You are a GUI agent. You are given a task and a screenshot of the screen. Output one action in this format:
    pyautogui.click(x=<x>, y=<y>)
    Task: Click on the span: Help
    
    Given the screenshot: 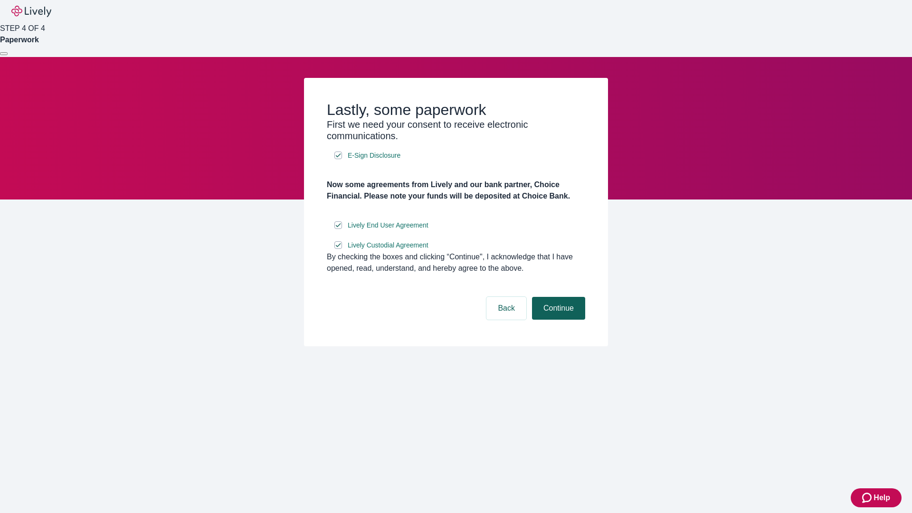 What is the action you would take?
    pyautogui.click(x=882, y=498)
    